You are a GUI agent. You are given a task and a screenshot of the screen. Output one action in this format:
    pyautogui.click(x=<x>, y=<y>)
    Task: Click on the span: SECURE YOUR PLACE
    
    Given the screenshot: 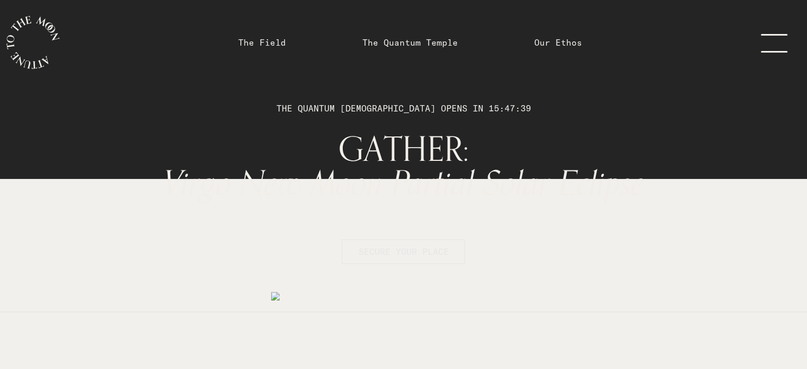 What is the action you would take?
    pyautogui.click(x=403, y=251)
    